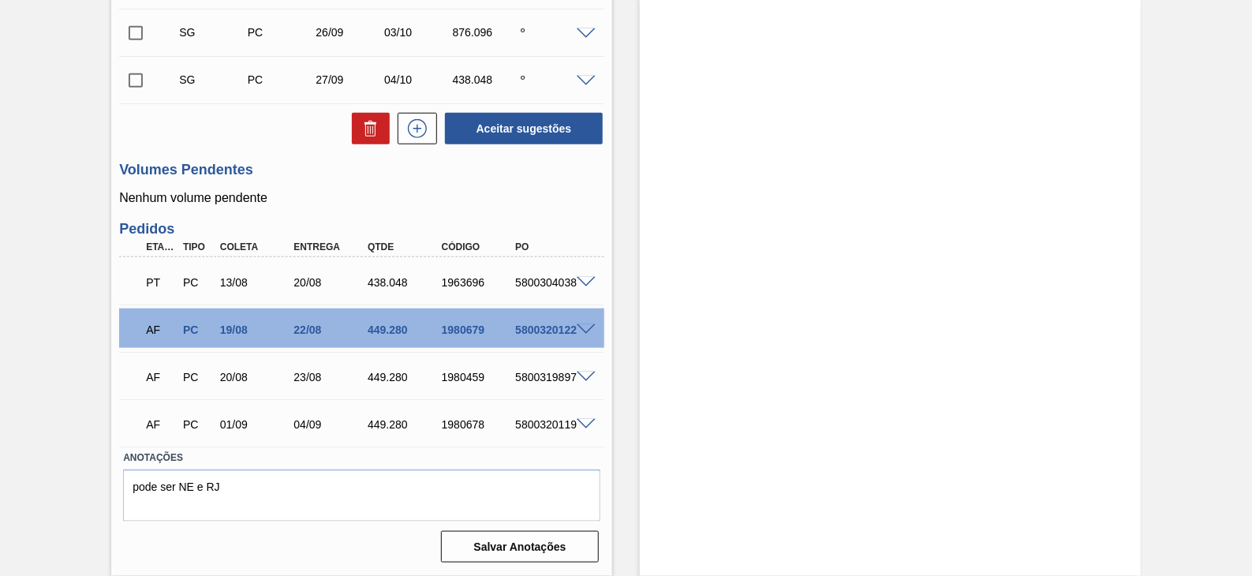 The height and width of the screenshot is (576, 1252). I want to click on font: Código, so click(461, 247).